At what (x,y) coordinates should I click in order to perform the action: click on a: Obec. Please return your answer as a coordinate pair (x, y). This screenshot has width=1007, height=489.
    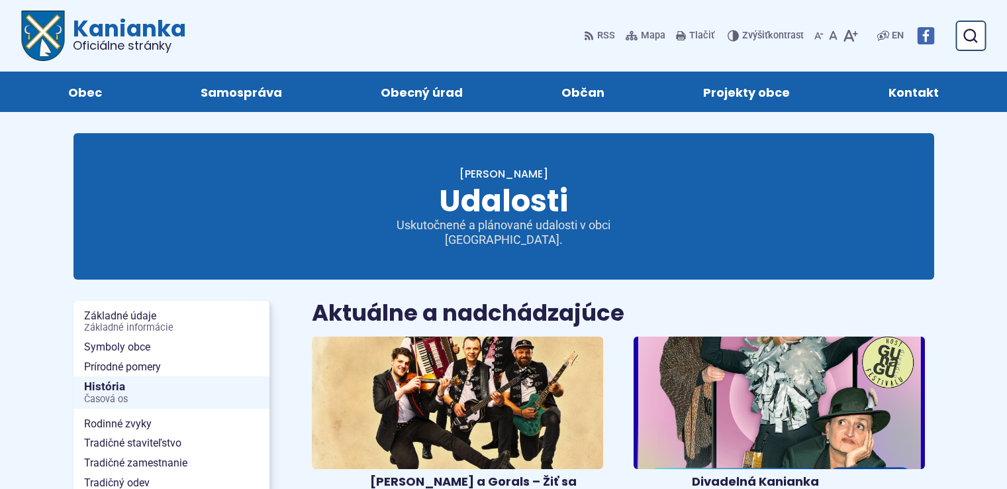
    Looking at the image, I should click on (85, 91).